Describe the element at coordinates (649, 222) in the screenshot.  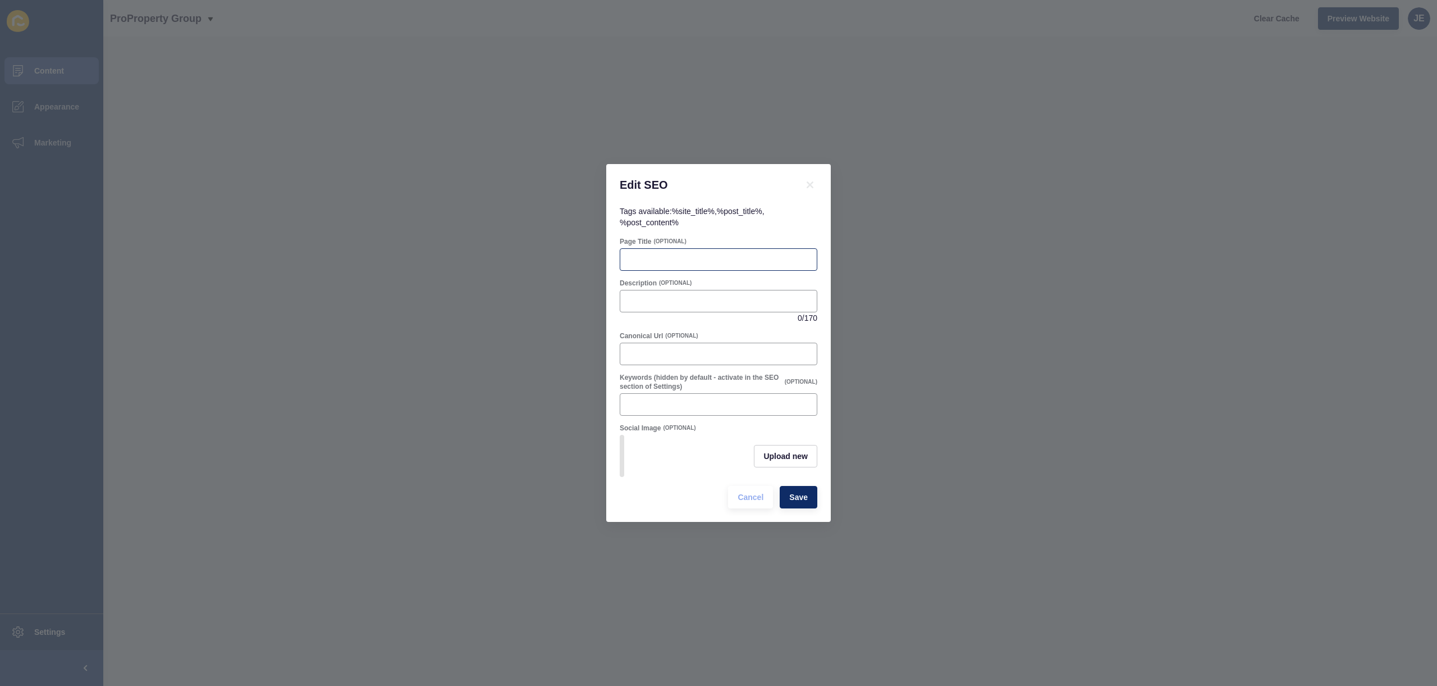
I see `code: %post_content%` at that location.